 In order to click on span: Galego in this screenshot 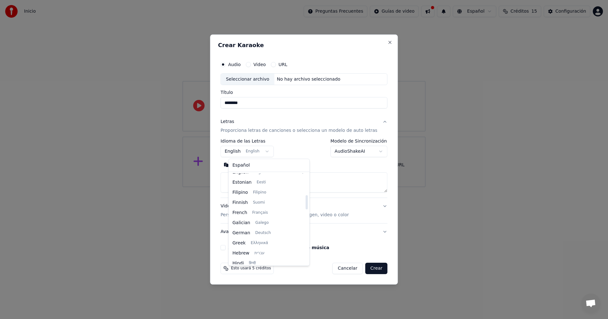, I will do `click(262, 223)`.